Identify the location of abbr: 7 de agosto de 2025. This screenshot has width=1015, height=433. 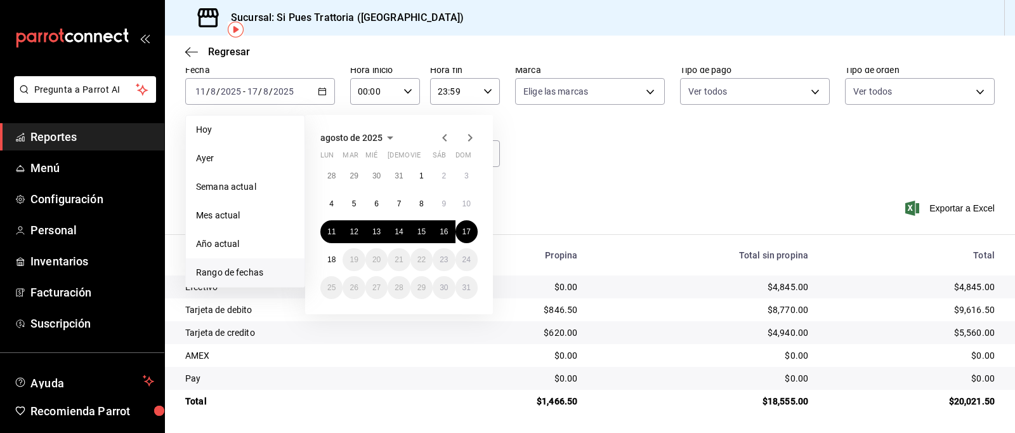
(399, 204).